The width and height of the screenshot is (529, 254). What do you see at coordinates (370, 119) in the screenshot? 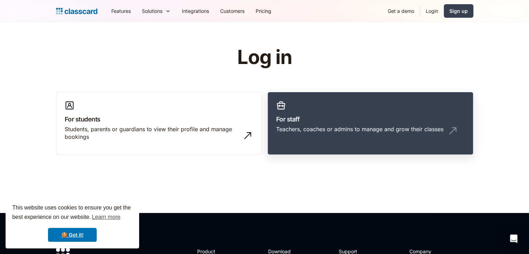
I see `h3: For staff` at bounding box center [370, 119].